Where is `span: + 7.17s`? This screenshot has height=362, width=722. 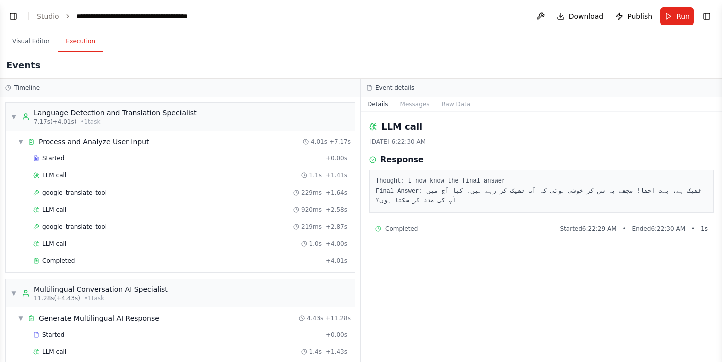 span: + 7.17s is located at coordinates (340, 142).